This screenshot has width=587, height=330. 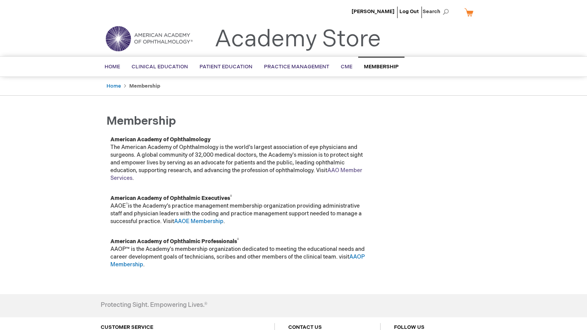 What do you see at coordinates (226, 67) in the screenshot?
I see `span: Patient Education` at bounding box center [226, 67].